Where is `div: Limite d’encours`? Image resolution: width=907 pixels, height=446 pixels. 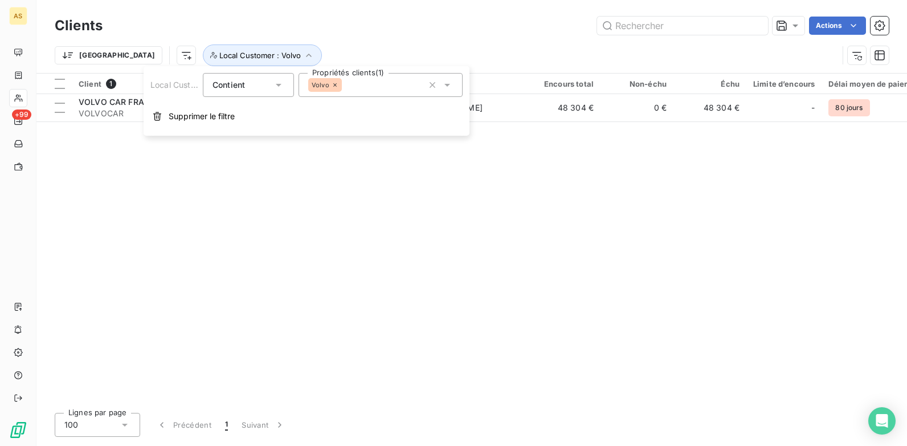 div: Limite d’encours is located at coordinates (784, 84).